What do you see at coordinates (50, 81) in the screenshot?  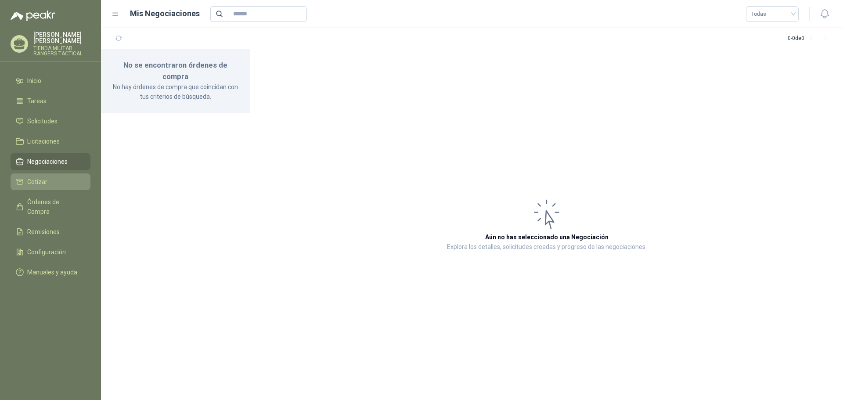 I see `a: Inicio` at bounding box center [50, 81].